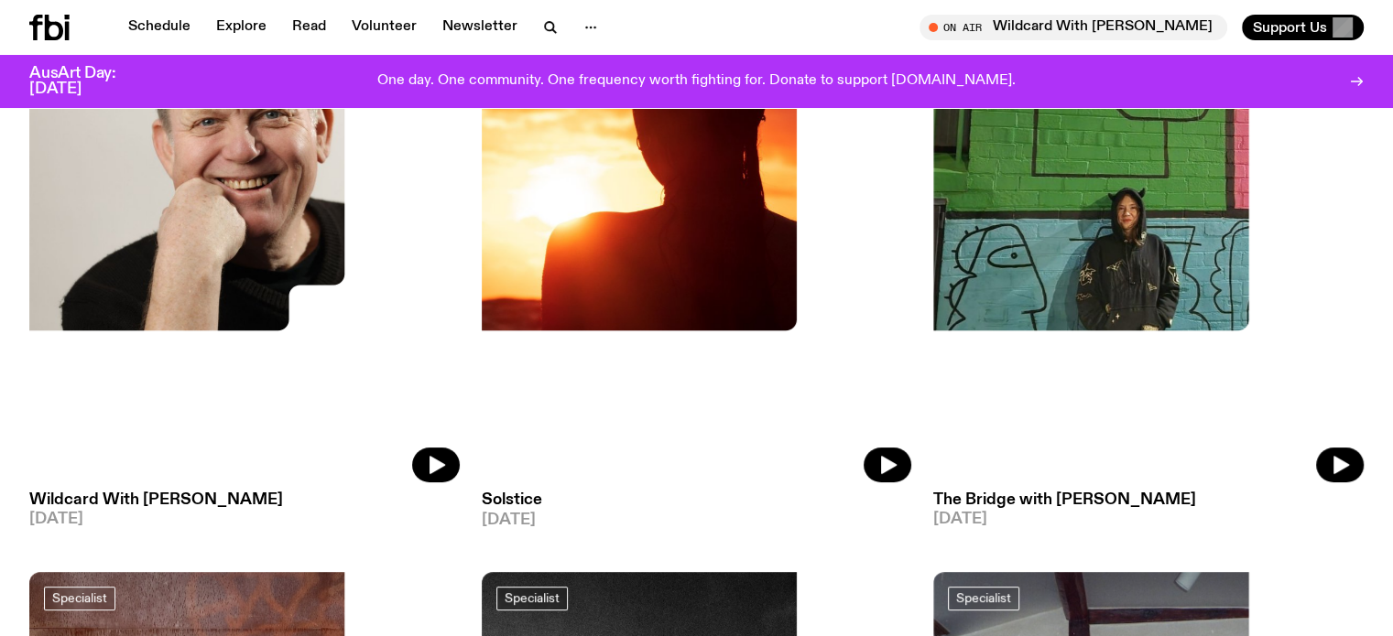  What do you see at coordinates (480, 27) in the screenshot?
I see `a: Newsletter` at bounding box center [480, 27].